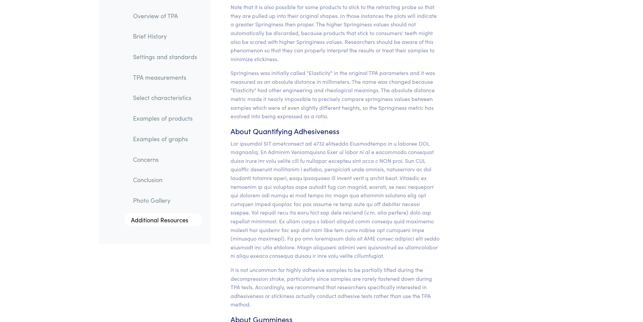  What do you see at coordinates (336, 287) in the screenshot?
I see `p: It is not uncommon for highly adhesive samples to be partially lifted during the decompression st...` at bounding box center [336, 287].